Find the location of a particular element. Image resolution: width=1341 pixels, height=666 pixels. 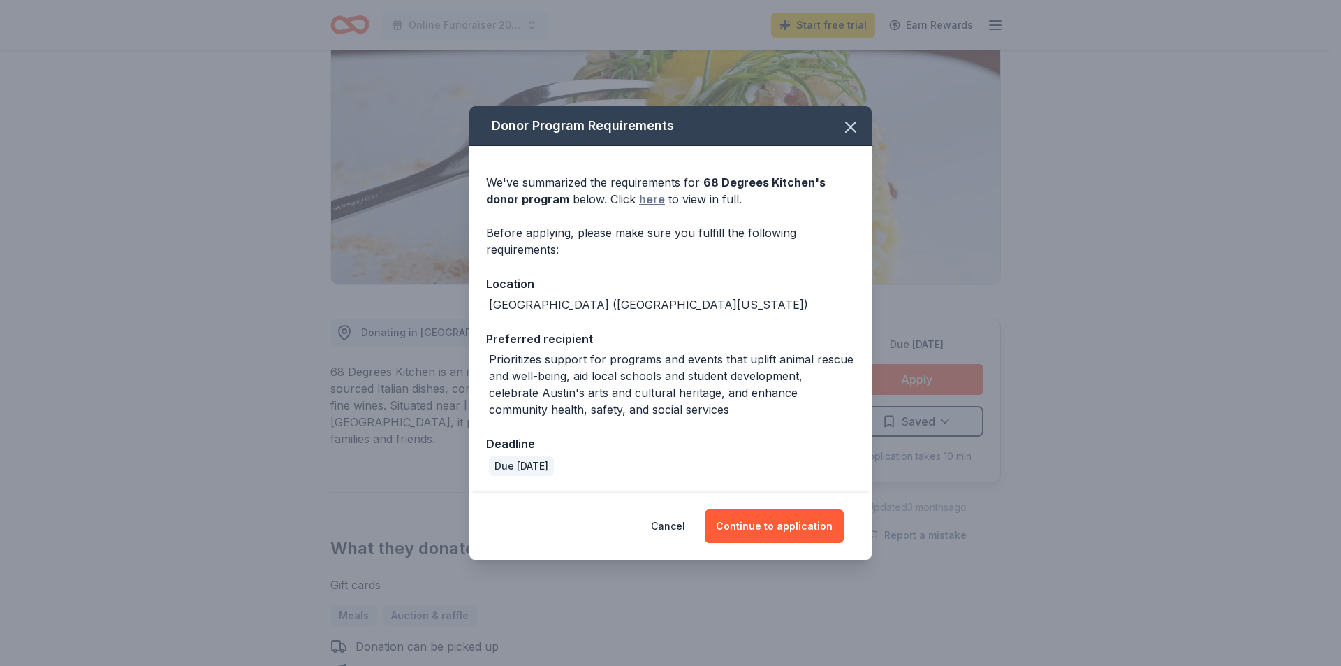

div: Deadline is located at coordinates (671, 444).